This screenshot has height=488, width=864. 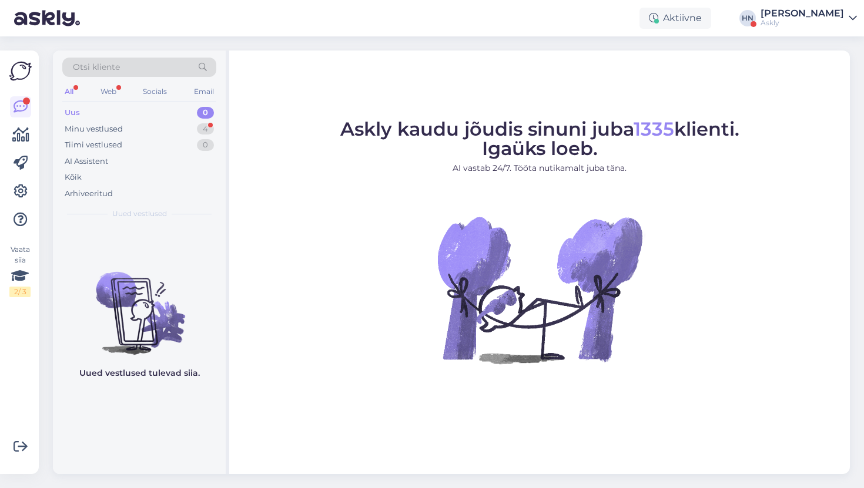 I want to click on div: Aktiivne, so click(x=675, y=18).